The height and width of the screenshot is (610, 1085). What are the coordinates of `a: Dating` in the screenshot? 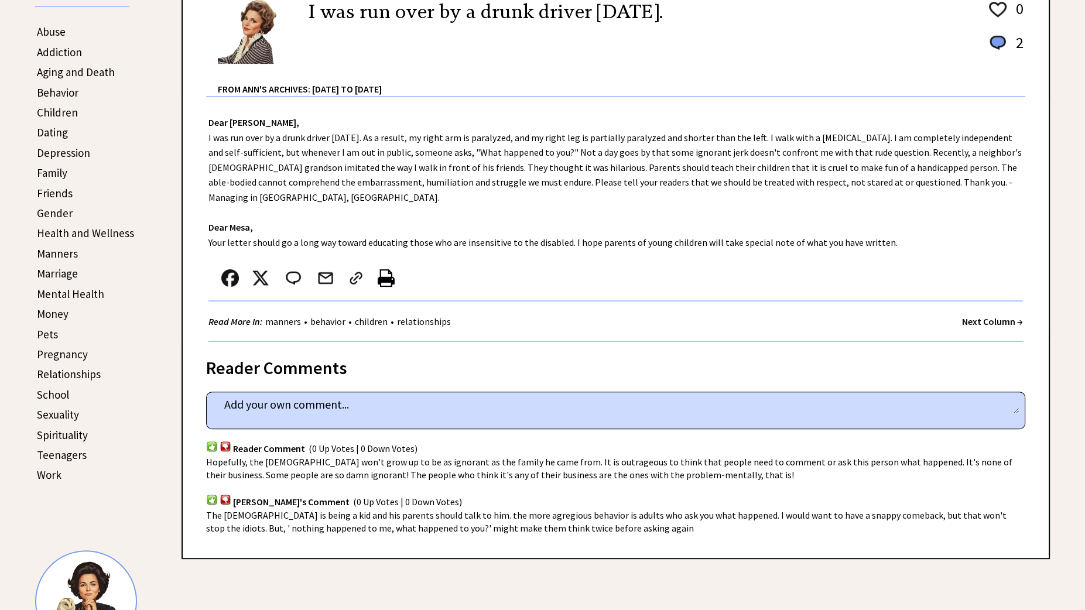 It's located at (52, 132).